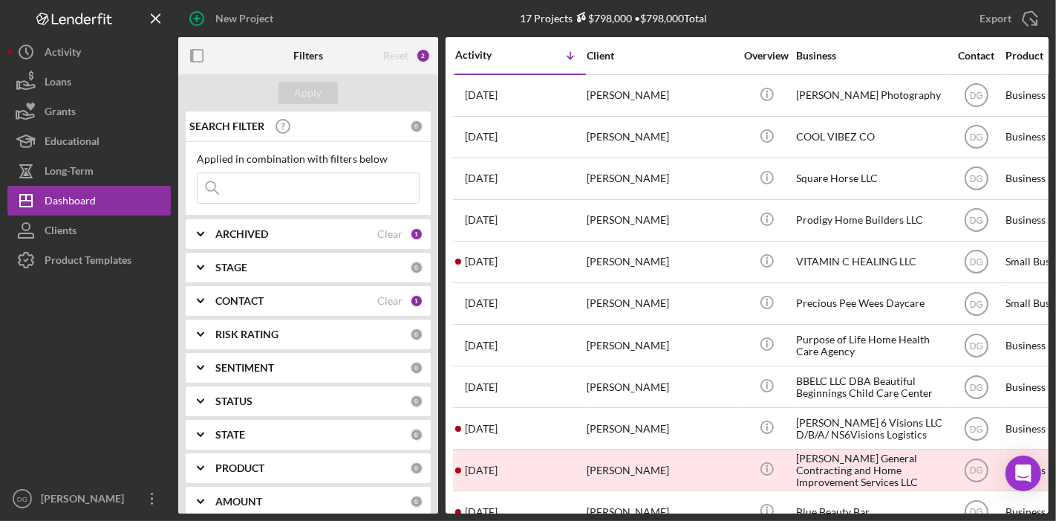 Image resolution: width=1056 pixels, height=521 pixels. I want to click on button: Activity, so click(89, 52).